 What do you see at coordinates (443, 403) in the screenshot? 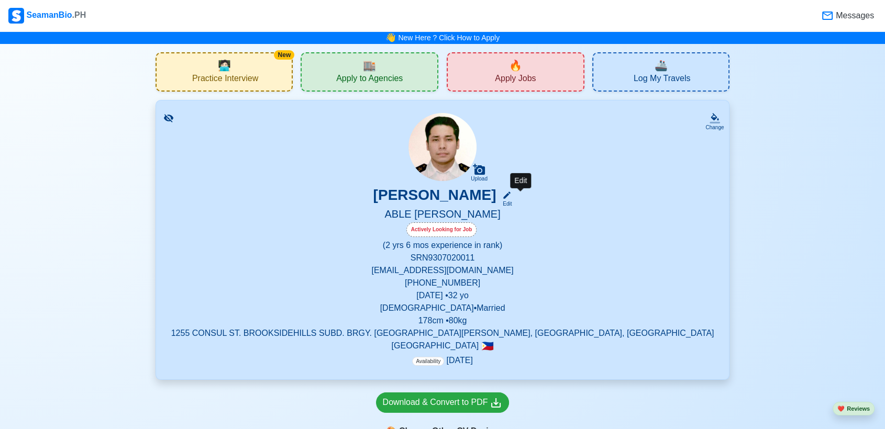
I see `div: Download & Convert to PDF` at bounding box center [443, 403].